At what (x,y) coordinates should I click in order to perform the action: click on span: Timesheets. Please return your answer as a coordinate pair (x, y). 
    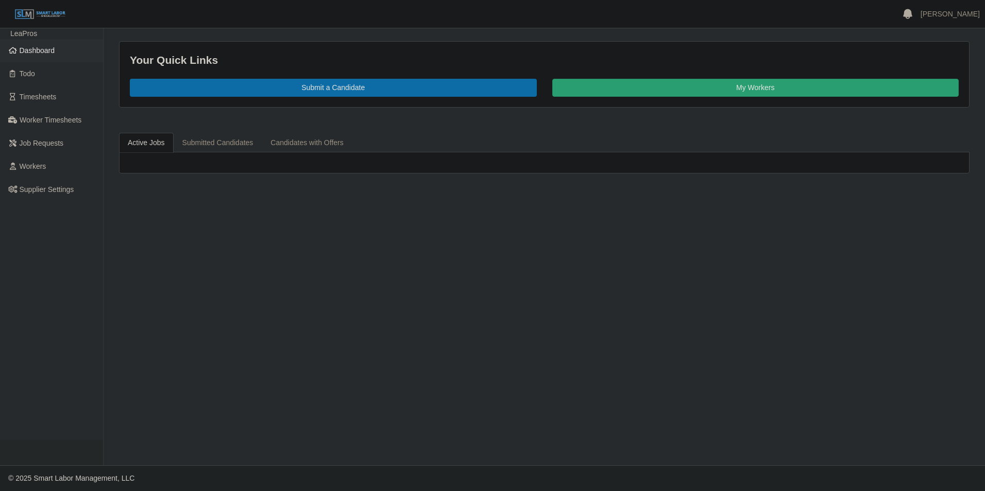
    Looking at the image, I should click on (38, 97).